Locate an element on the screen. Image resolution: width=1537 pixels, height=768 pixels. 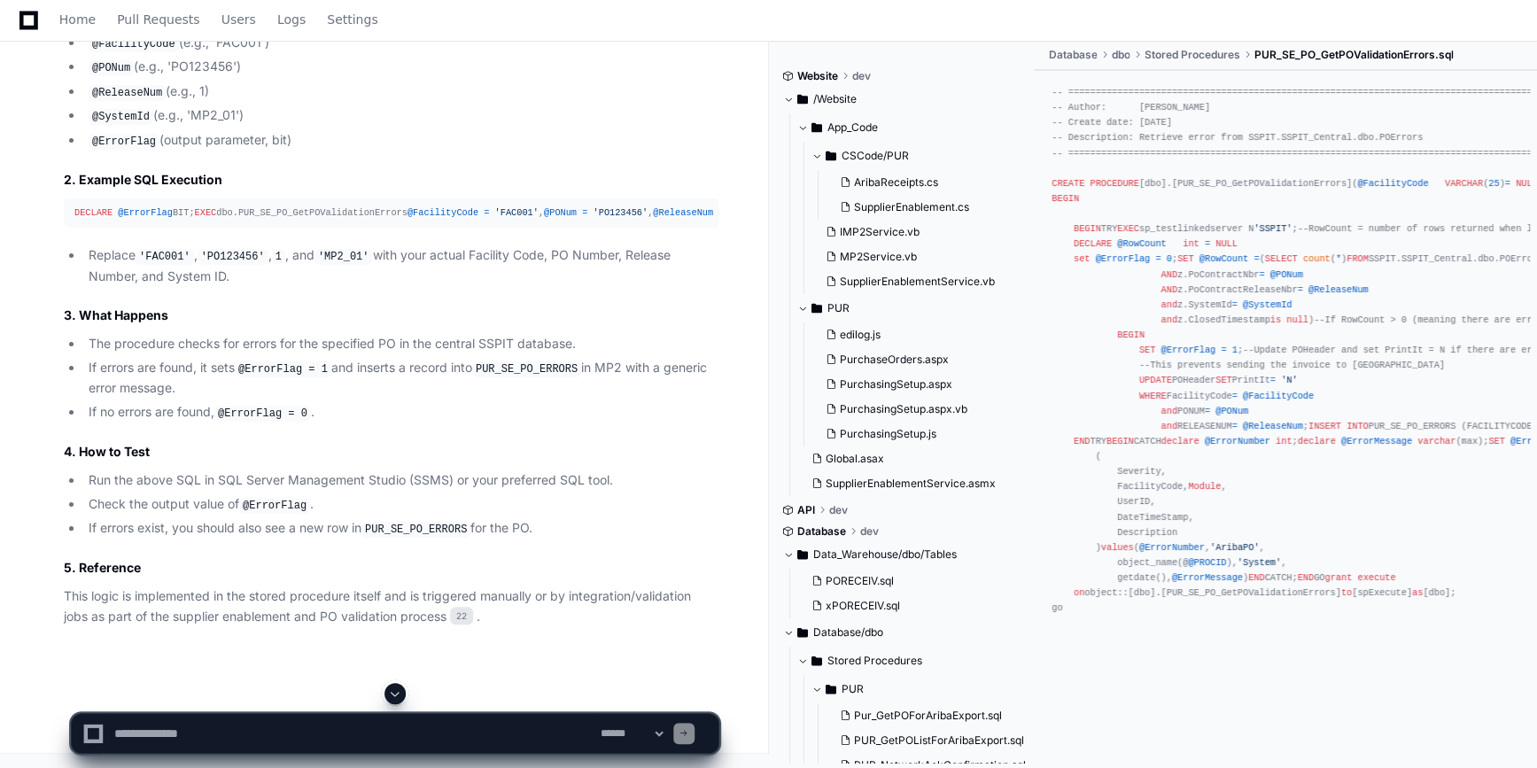
span: 0 is located at coordinates (1169, 259).